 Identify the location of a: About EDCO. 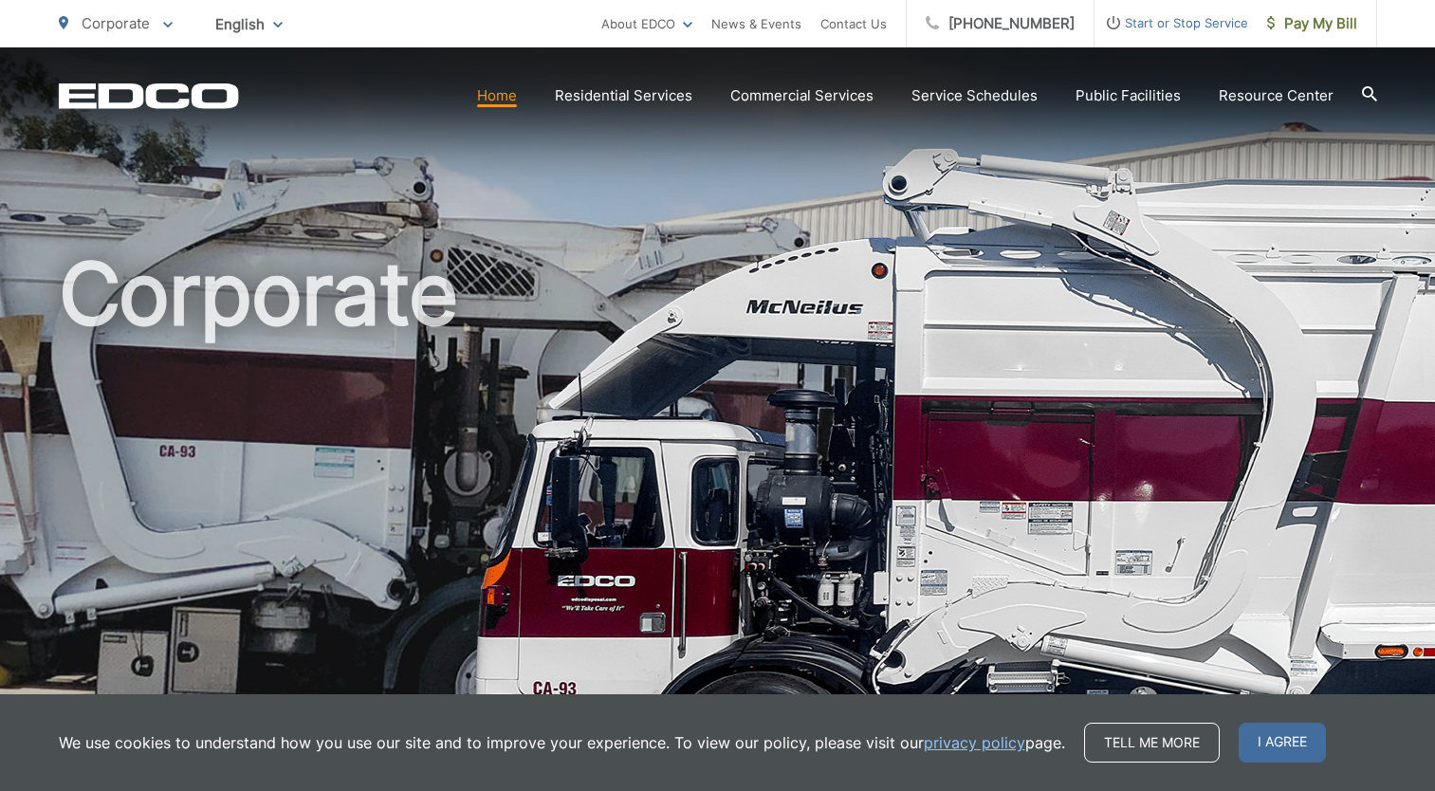
(647, 24).